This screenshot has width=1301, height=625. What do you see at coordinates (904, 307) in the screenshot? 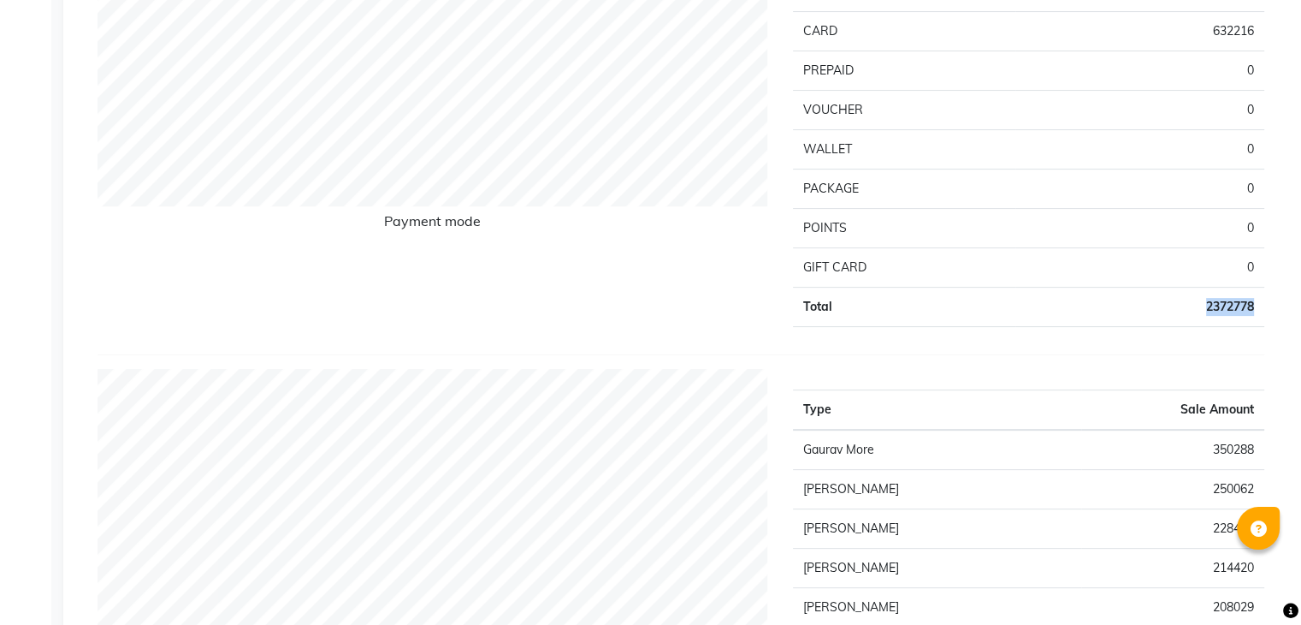
I see `td: Total` at bounding box center [904, 307].